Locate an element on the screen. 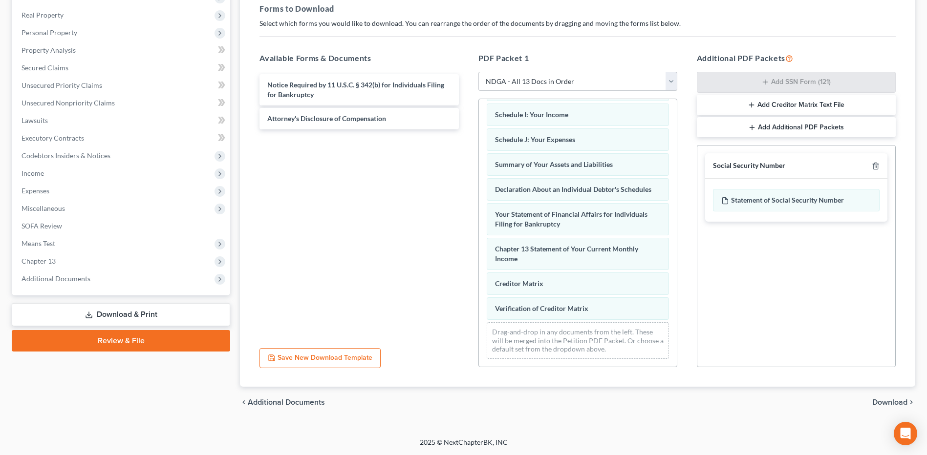  span: Notice Required by 11 U.S.C. § 342(b) for Individuals Filing for Bankruptcy is located at coordinates (356, 89).